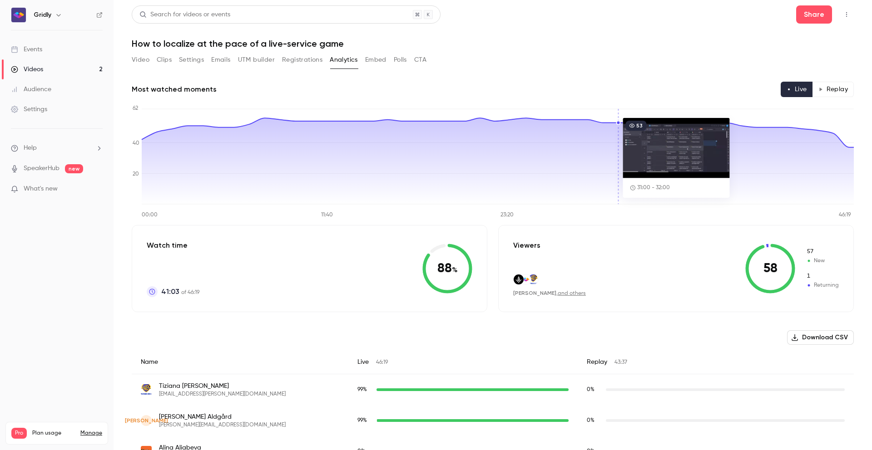 This screenshot has width=872, height=450. Describe the element at coordinates (327, 215) in the screenshot. I see `tspan: 11:40` at that location.